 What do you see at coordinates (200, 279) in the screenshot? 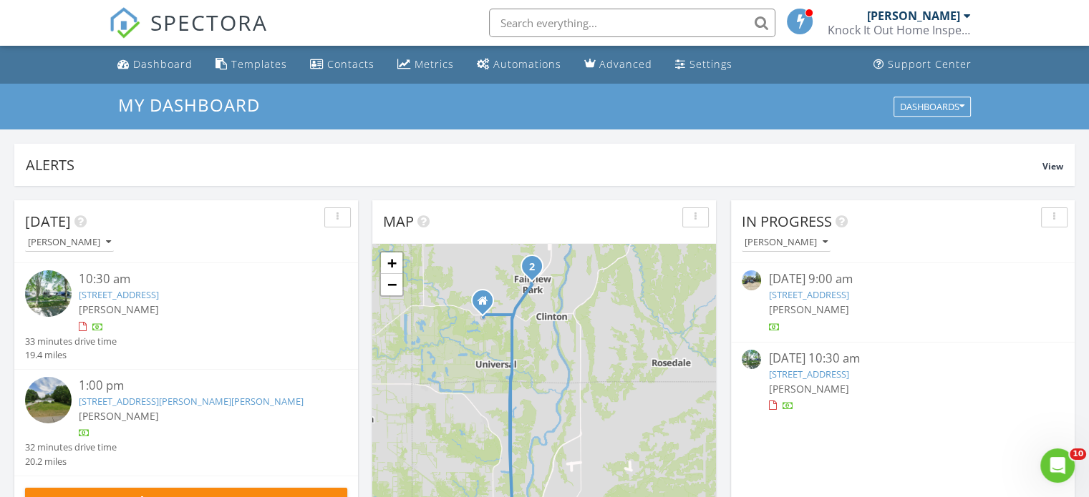
I see `div: 10:30 am` at bounding box center [200, 279].